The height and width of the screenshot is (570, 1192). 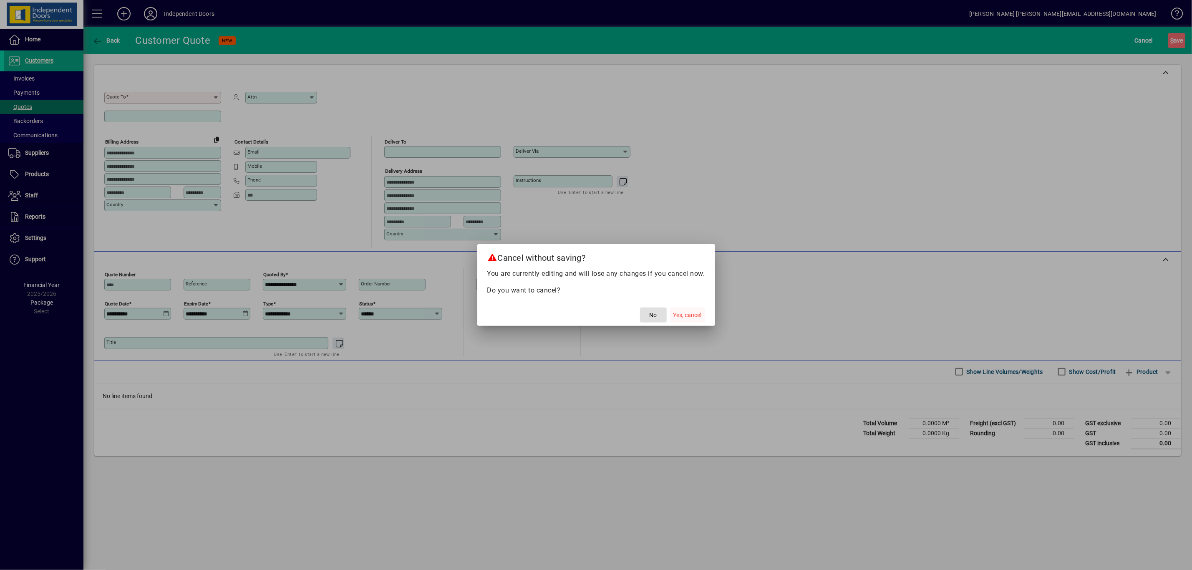 What do you see at coordinates (653, 315) in the screenshot?
I see `button: No` at bounding box center [653, 315].